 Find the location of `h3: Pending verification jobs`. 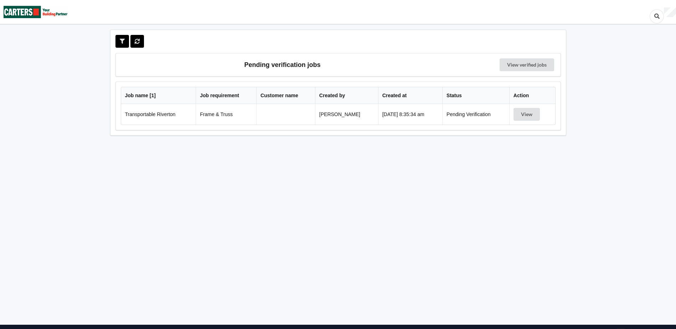

h3: Pending verification jobs is located at coordinates (283, 65).